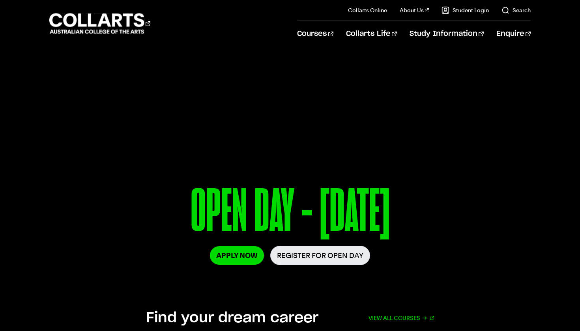 This screenshot has height=331, width=580. Describe the element at coordinates (371, 34) in the screenshot. I see `a: Collarts Life` at that location.